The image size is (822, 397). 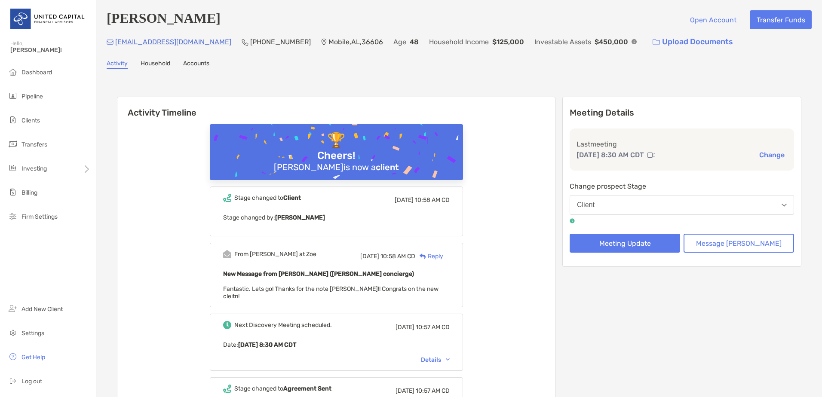 I want to click on p: Mobile , AL , 36606, so click(x=355, y=42).